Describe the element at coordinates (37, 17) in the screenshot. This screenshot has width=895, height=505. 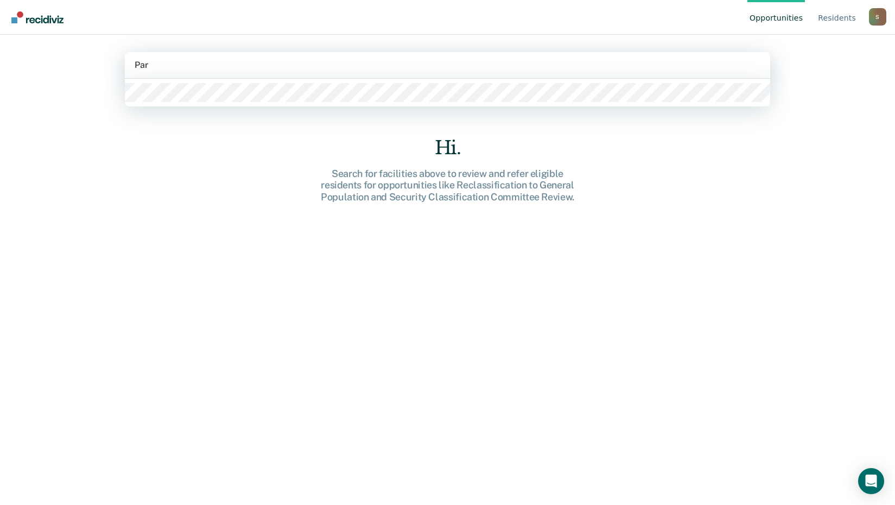
I see `img: Recidiviz` at that location.